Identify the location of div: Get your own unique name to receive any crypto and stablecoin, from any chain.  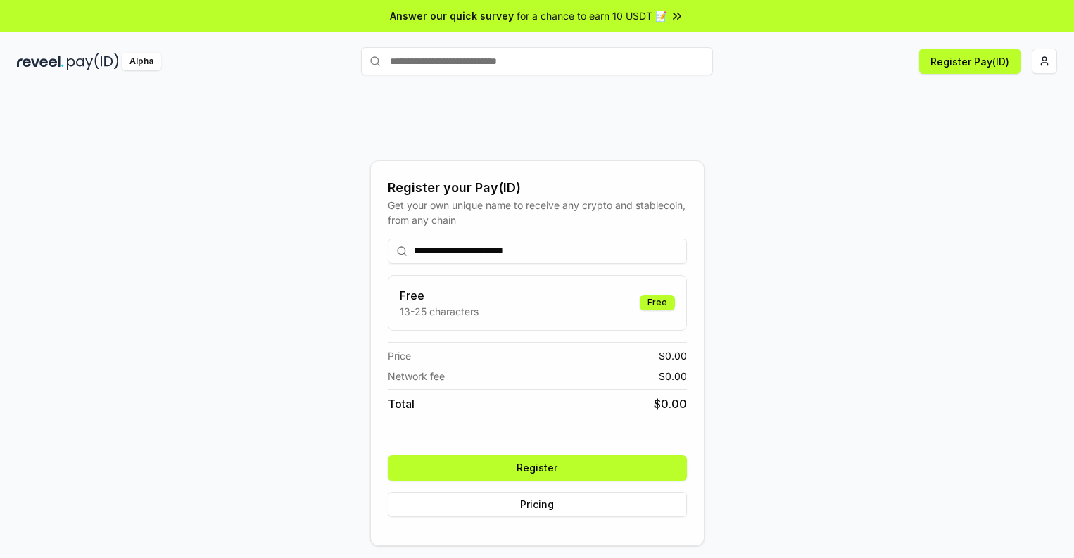
(537, 213).